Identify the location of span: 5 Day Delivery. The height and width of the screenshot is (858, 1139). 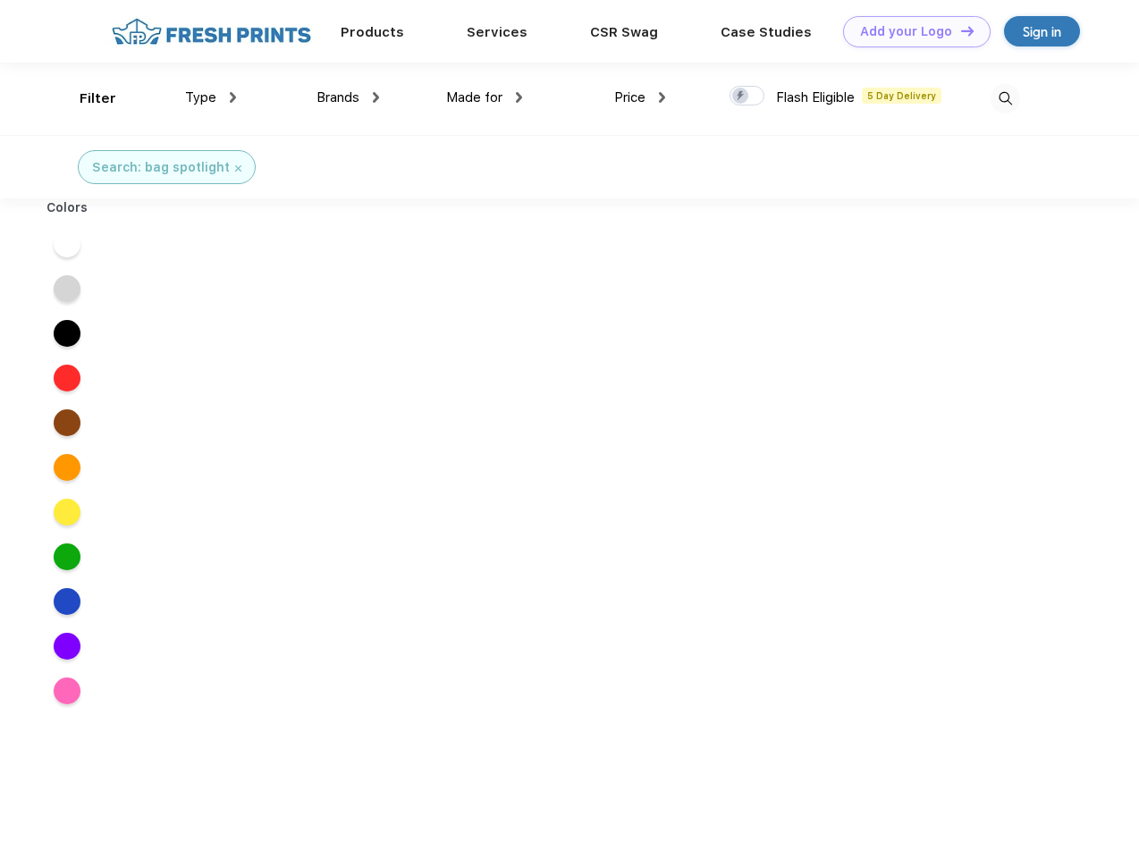
(901, 96).